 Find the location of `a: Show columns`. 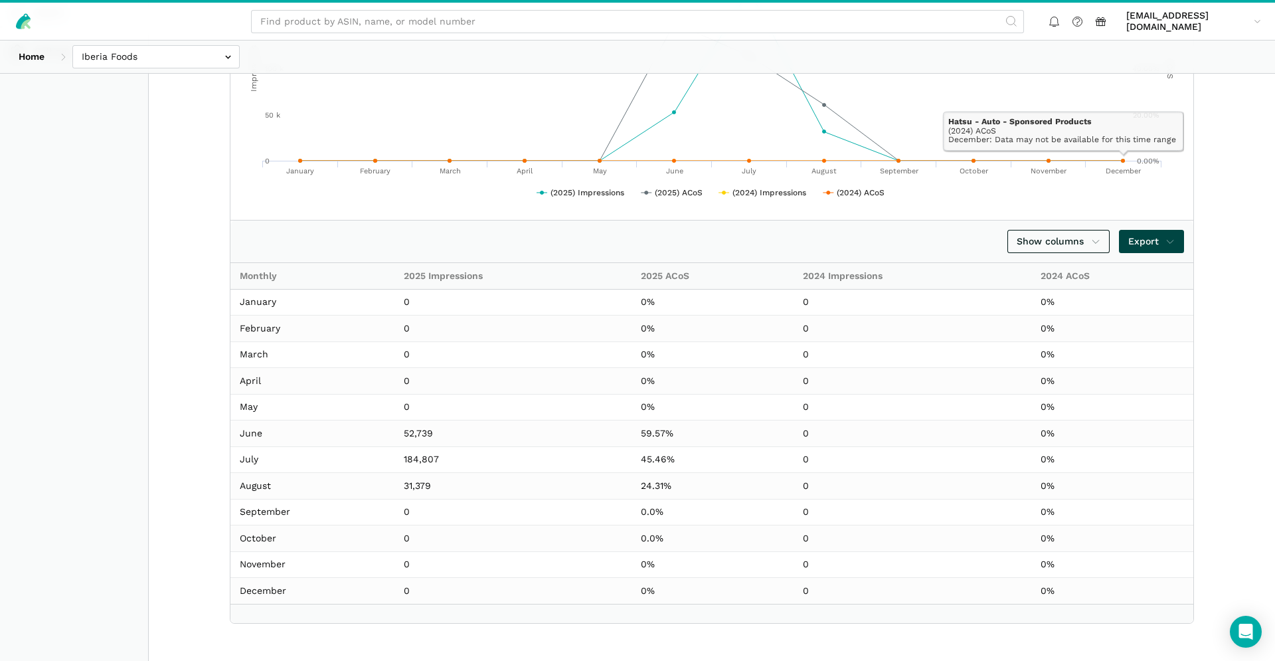

a: Show columns is located at coordinates (1058, 241).